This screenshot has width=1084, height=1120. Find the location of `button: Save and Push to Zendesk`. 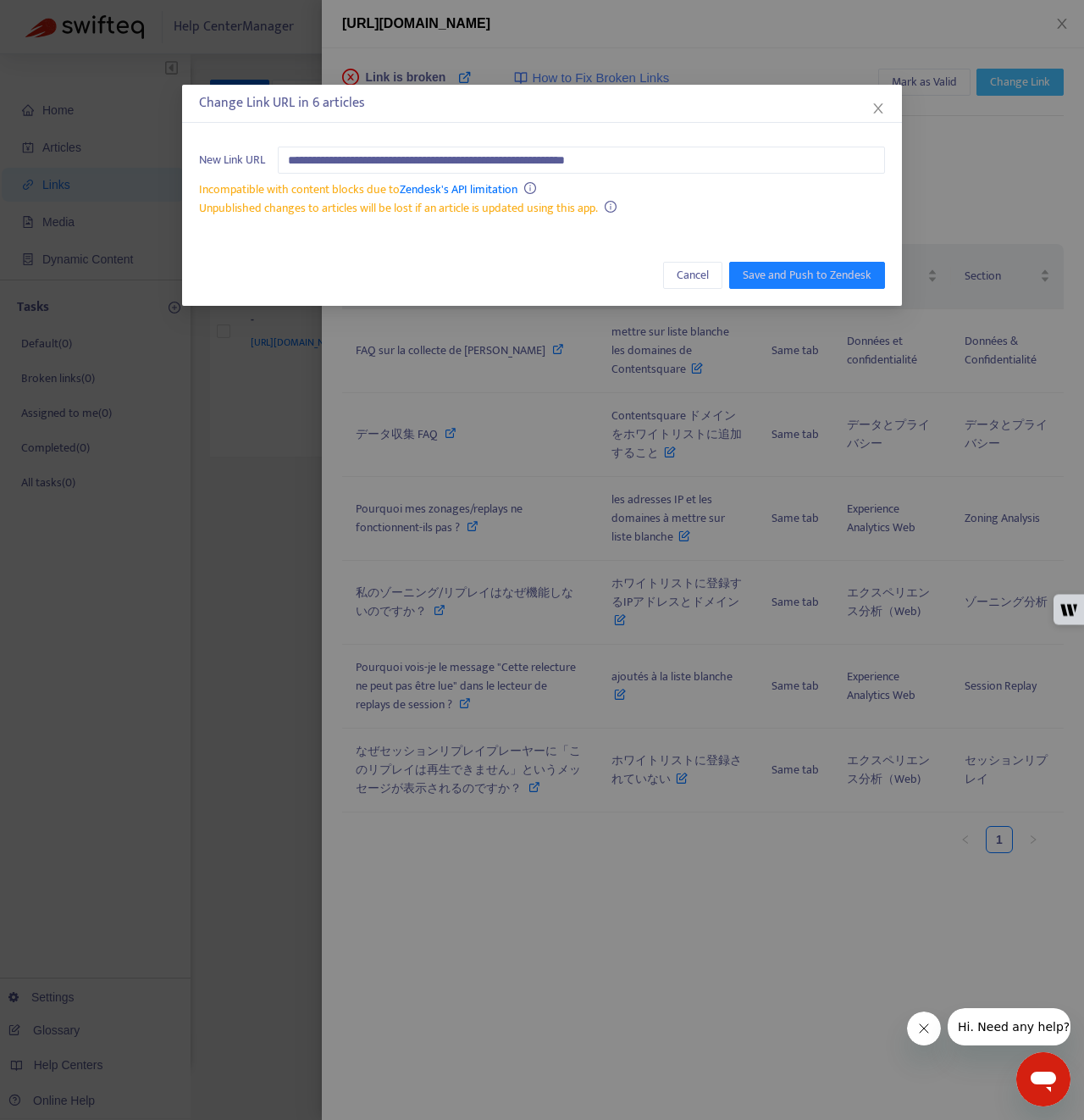

button: Save and Push to Zendesk is located at coordinates (807, 275).